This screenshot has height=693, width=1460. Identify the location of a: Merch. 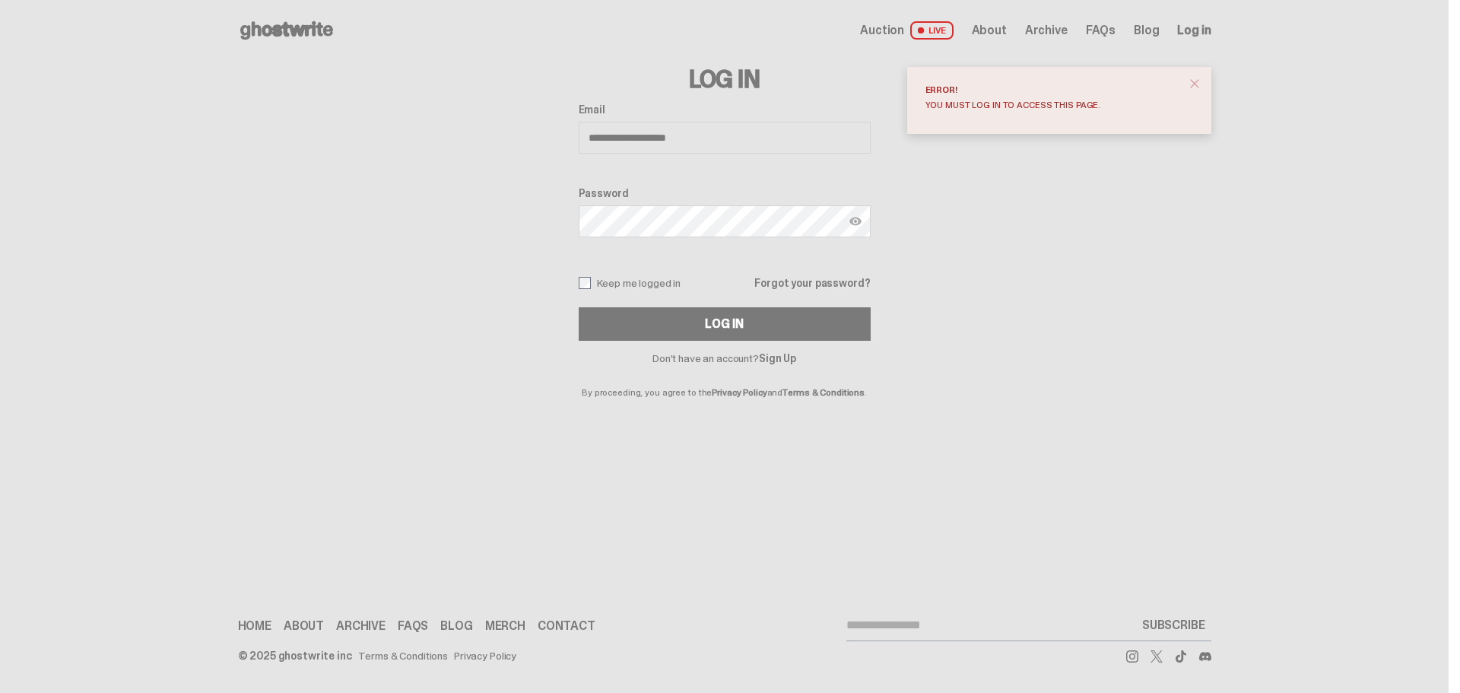
(505, 626).